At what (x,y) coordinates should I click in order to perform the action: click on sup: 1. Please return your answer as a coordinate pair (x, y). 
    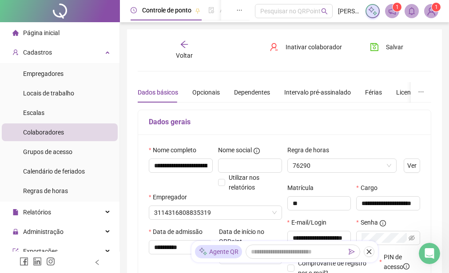
    Looking at the image, I should click on (397, 7).